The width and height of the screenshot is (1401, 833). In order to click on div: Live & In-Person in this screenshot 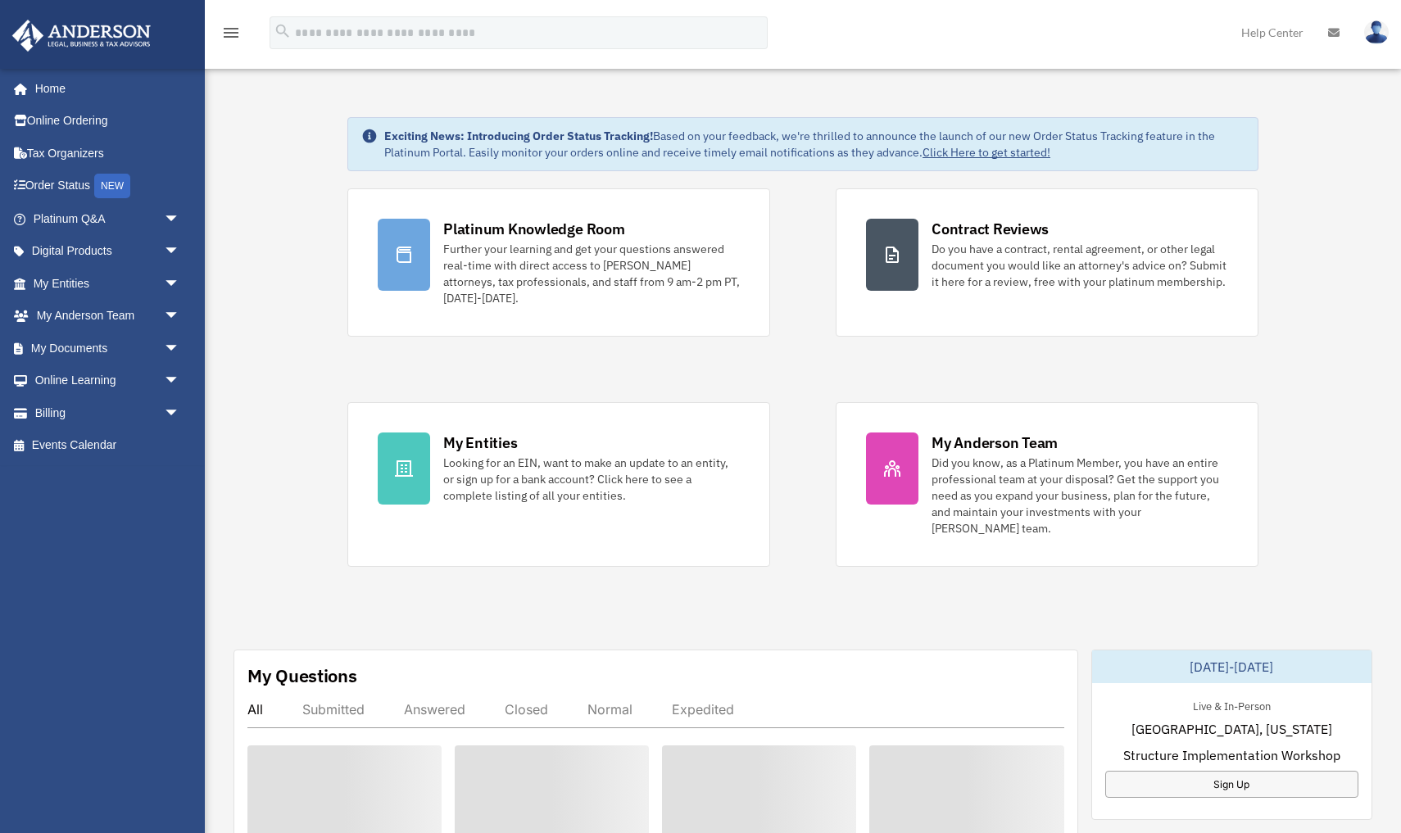, I will do `click(1232, 705)`.